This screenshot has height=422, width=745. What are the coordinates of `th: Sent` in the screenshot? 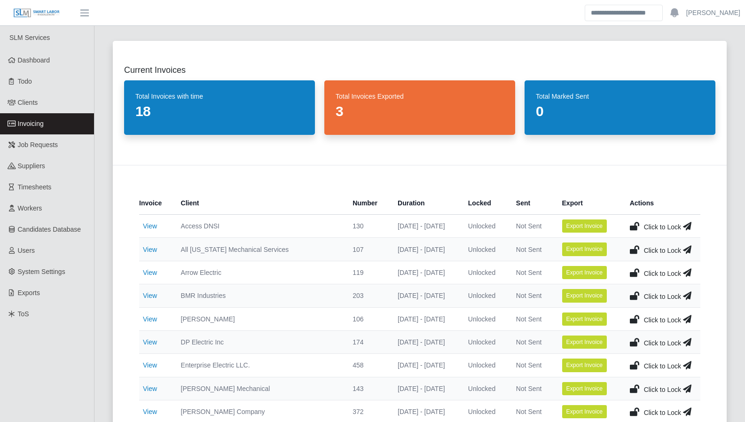 It's located at (531, 203).